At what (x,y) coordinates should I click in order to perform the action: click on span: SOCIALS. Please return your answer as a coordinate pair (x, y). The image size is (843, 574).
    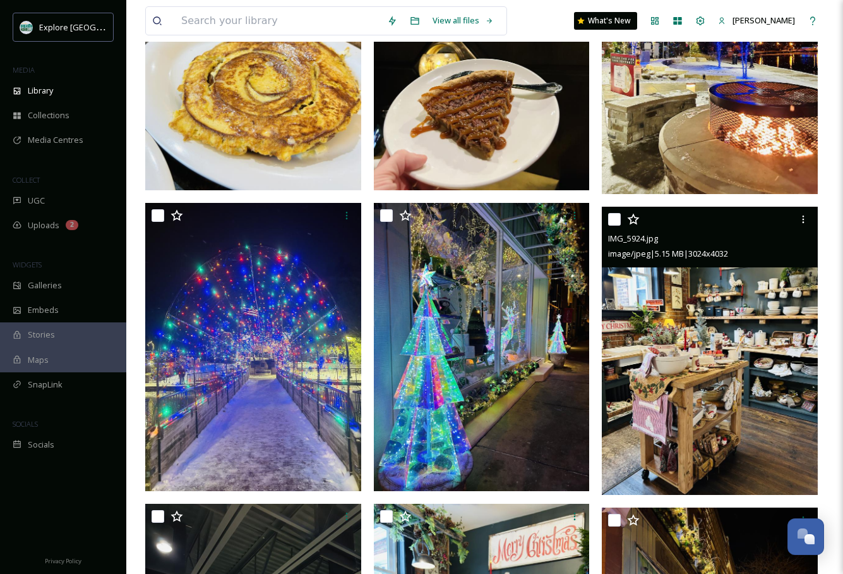
    Looking at the image, I should click on (25, 423).